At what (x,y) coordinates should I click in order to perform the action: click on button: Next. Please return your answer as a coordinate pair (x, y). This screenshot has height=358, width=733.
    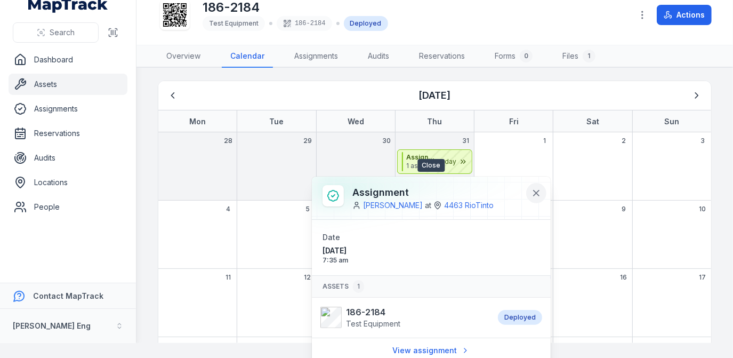
    Looking at the image, I should click on (697, 95).